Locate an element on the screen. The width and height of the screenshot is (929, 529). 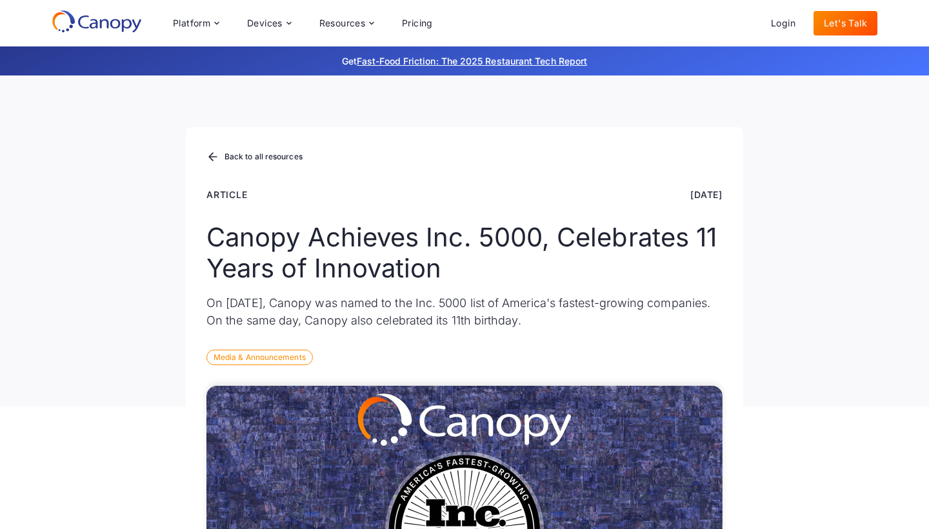
div: Back to all resources is located at coordinates (263, 157).